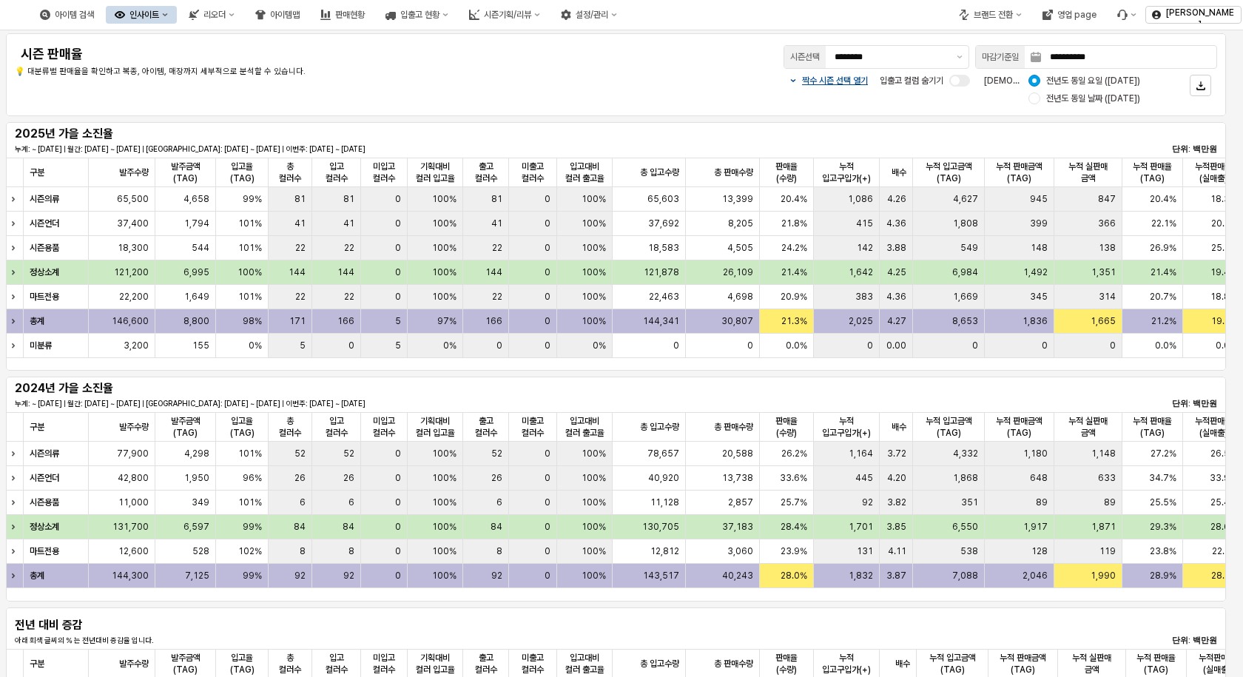 Image resolution: width=1243 pixels, height=677 pixels. What do you see at coordinates (1223, 297) in the screenshot?
I see `span: 18.8%` at bounding box center [1223, 297].